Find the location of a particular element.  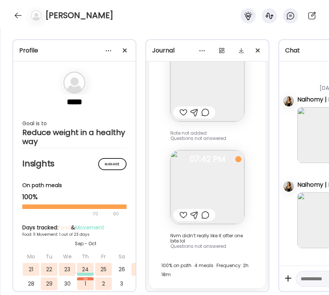

div: Journal is located at coordinates (207, 51).